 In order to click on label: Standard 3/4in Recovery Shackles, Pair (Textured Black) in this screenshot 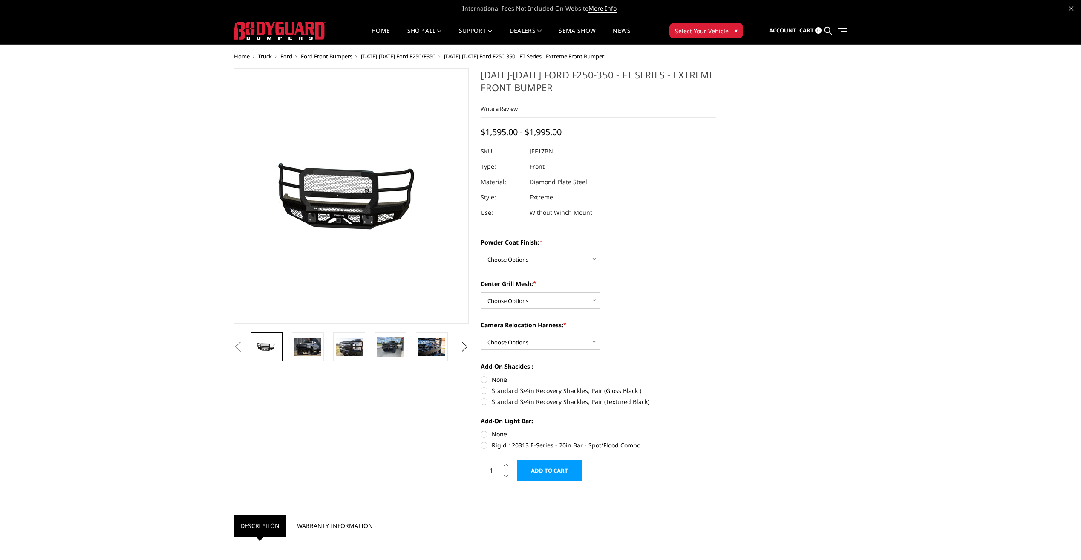, I will do `click(598, 401)`.